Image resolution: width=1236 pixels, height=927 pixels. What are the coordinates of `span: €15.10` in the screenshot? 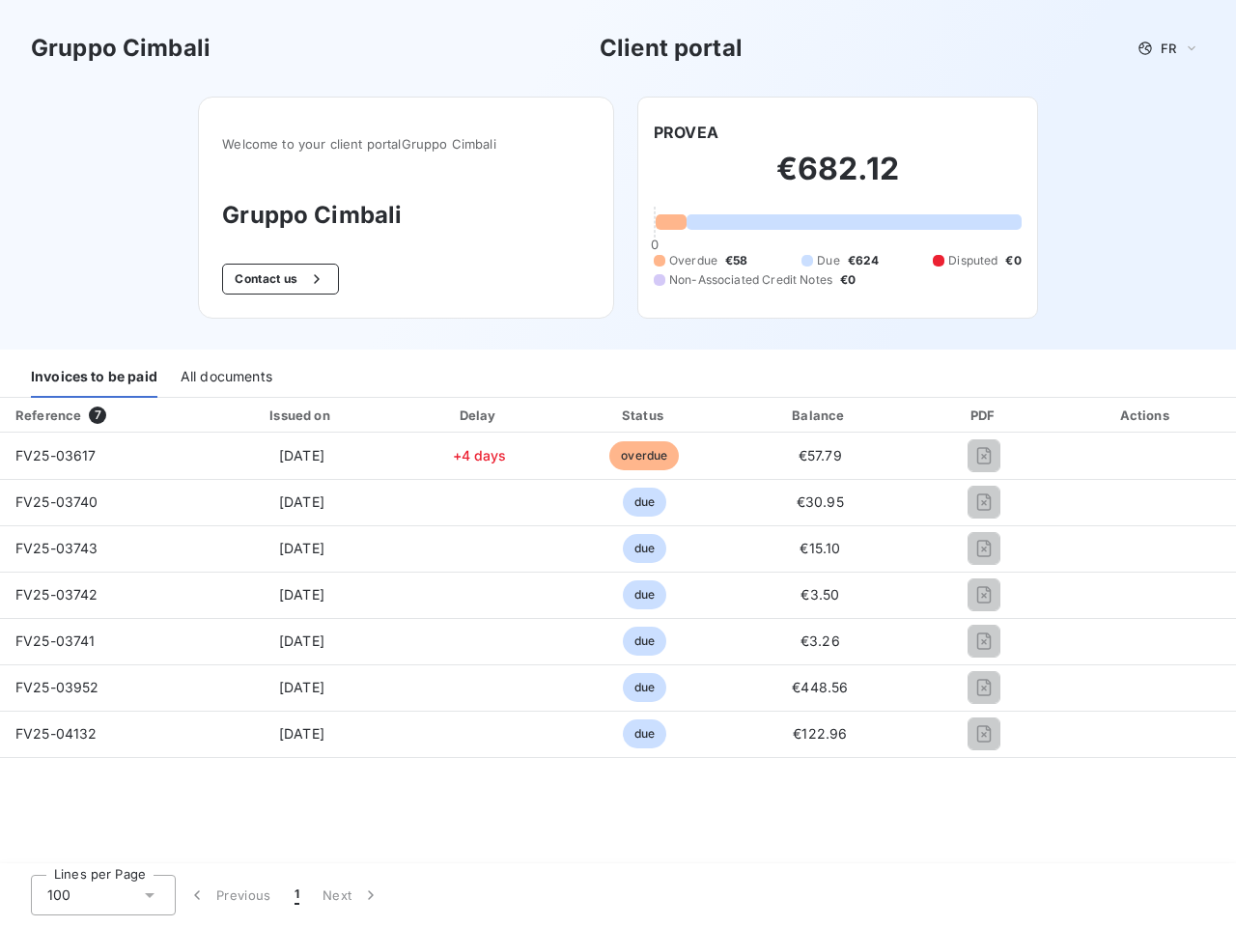 It's located at (820, 548).